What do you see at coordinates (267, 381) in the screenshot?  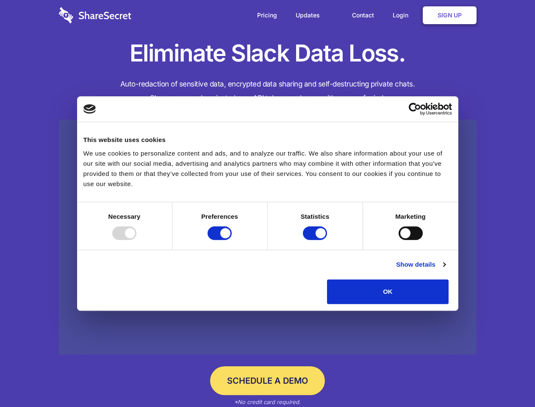 I see `a: Schedule a Demo` at bounding box center [267, 381].